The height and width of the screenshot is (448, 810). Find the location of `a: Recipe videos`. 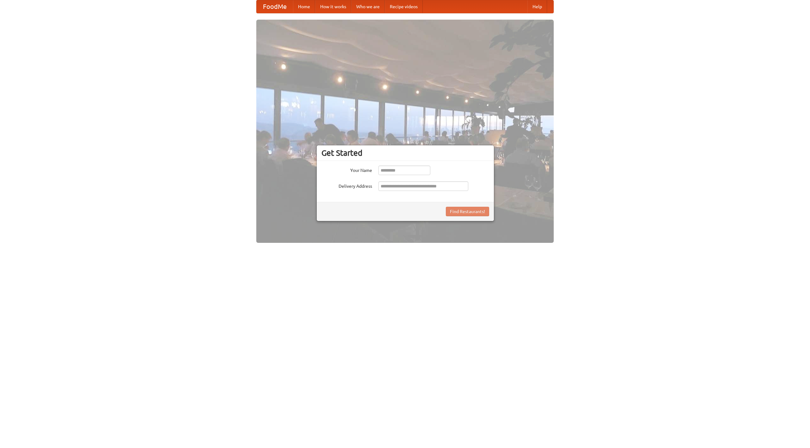

a: Recipe videos is located at coordinates (404, 7).